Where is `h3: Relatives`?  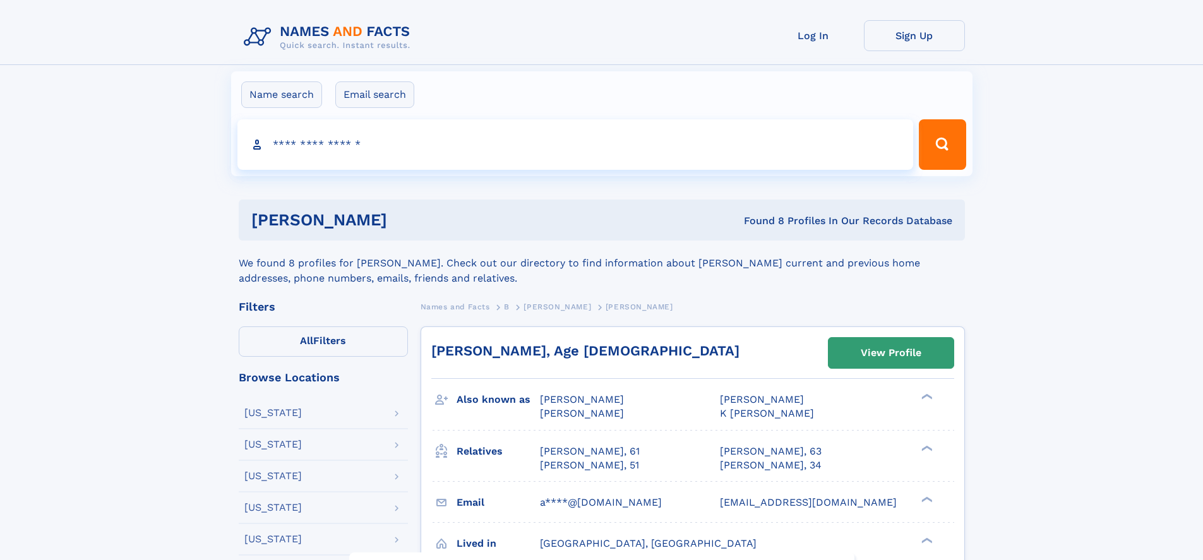 h3: Relatives is located at coordinates (498, 452).